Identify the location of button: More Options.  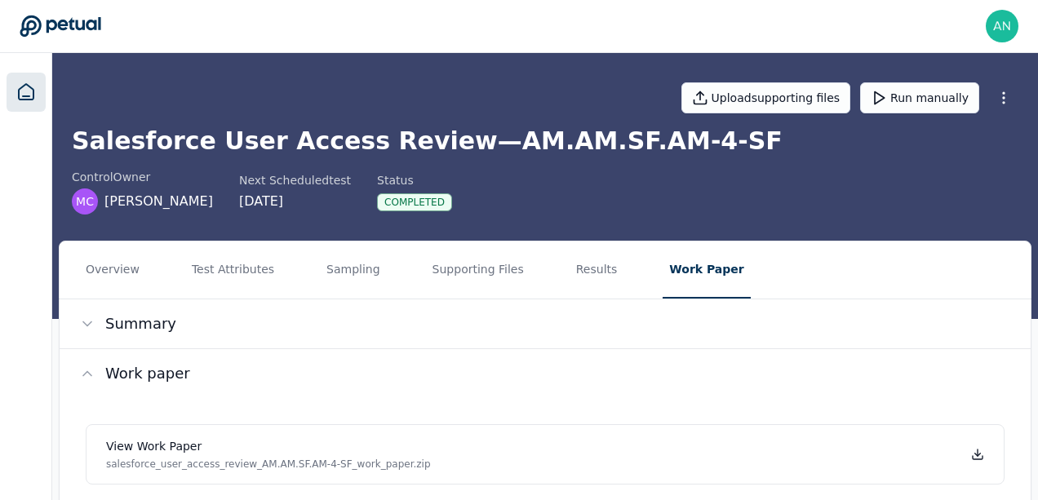
(1004, 98).